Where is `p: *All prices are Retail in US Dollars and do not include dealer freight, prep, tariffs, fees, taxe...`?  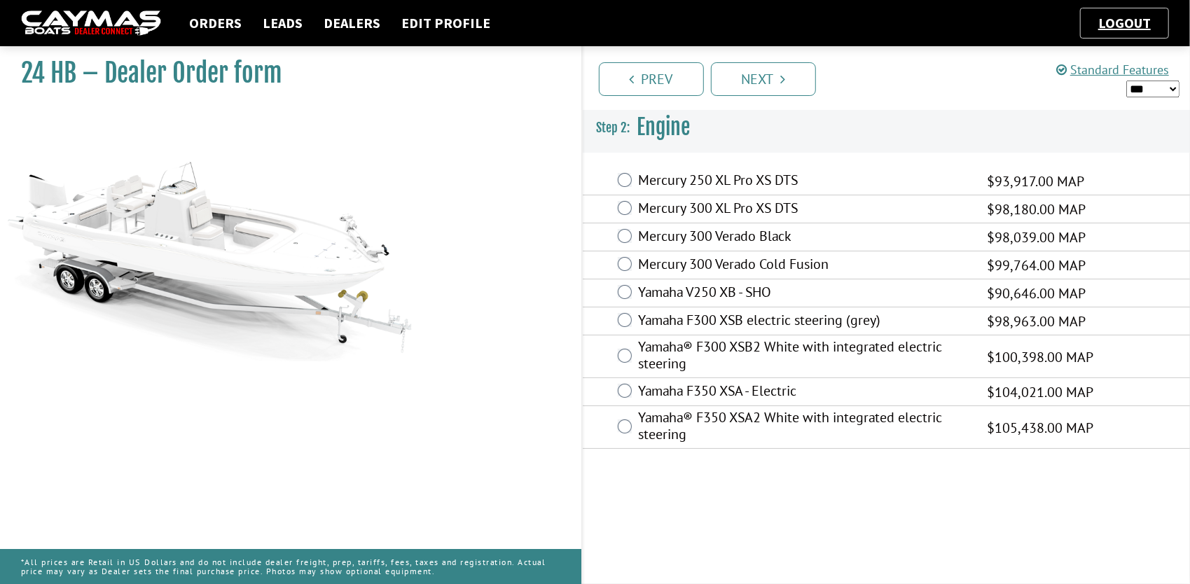
p: *All prices are Retail in US Dollars and do not include dealer freight, prep, tariffs, fees, taxe... is located at coordinates (291, 567).